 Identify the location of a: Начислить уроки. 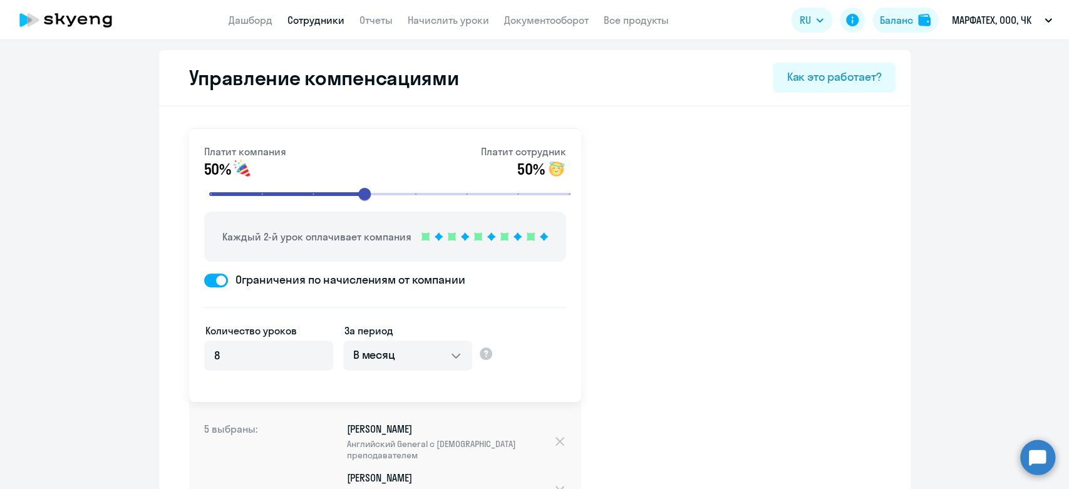
(448, 20).